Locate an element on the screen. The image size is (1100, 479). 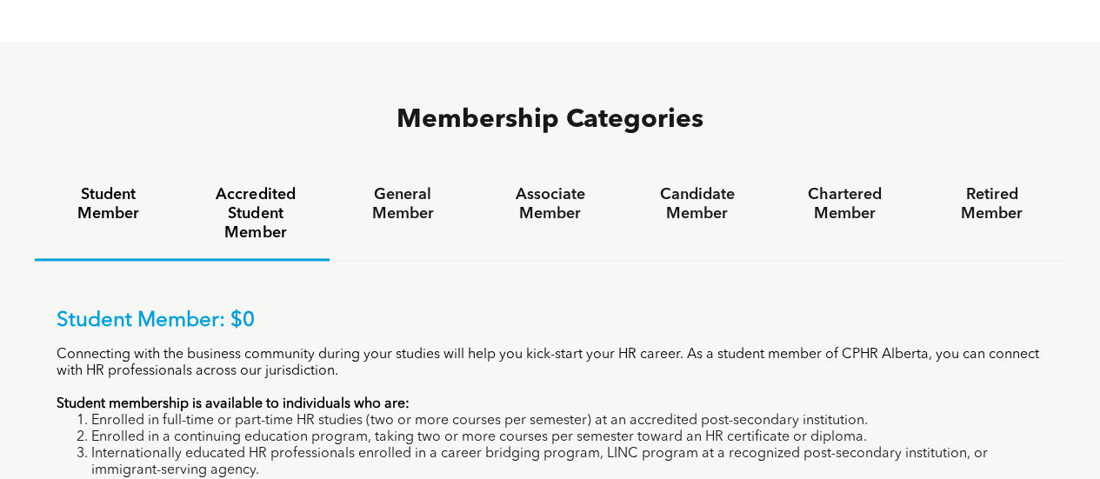
h4: Candidate Member is located at coordinates (697, 204).